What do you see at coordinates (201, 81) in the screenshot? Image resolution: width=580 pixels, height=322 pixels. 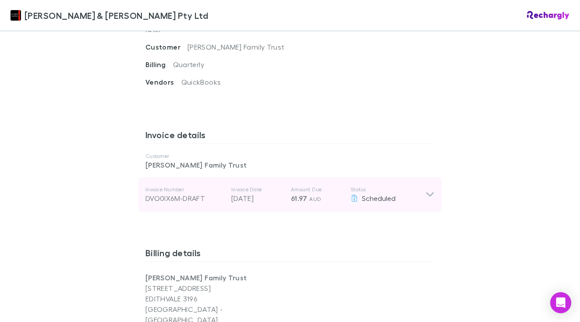 I see `span: QuickBooks` at bounding box center [201, 81].